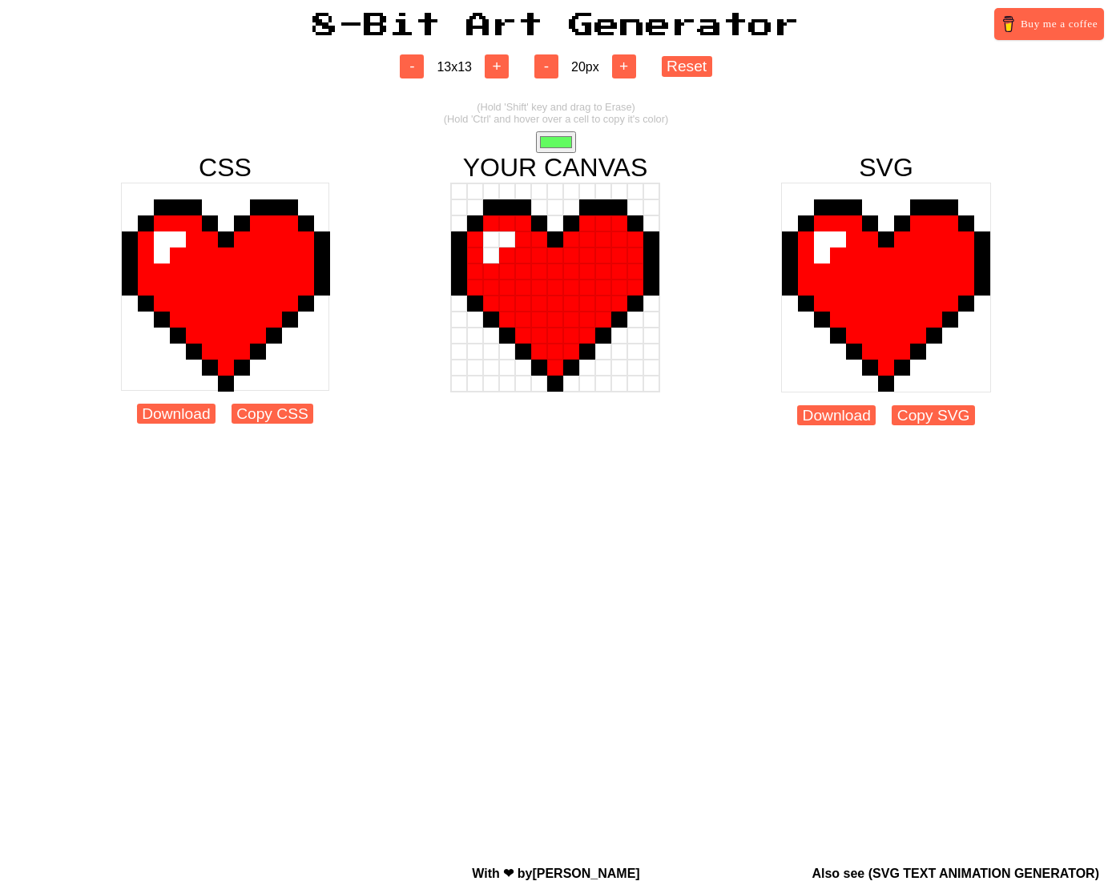 This screenshot has width=1112, height=881. I want to click on a: SVG TEXT ANIMATION GENERATOR, so click(983, 873).